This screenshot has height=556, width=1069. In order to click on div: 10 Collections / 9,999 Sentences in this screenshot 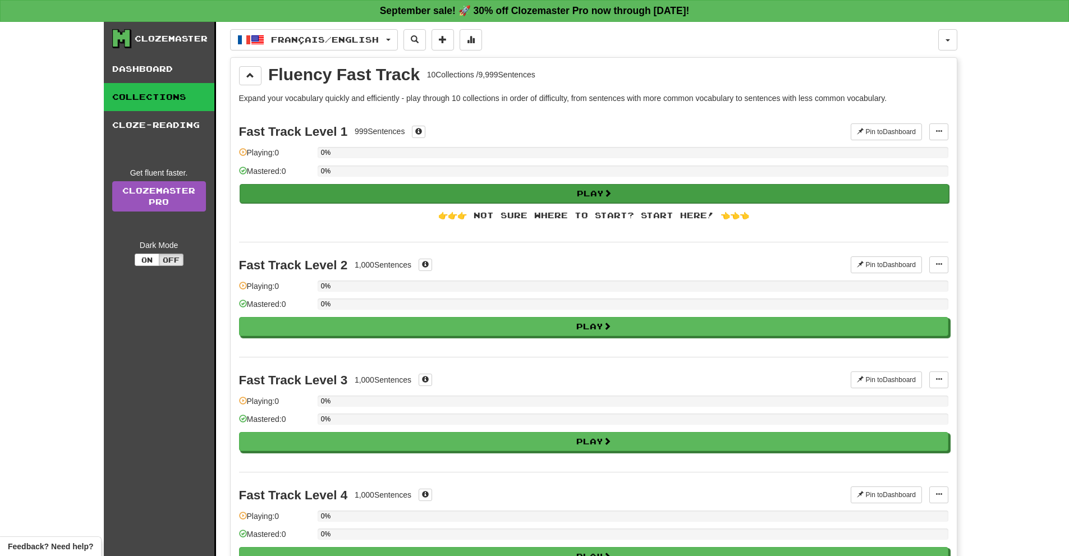, I will do `click(481, 75)`.